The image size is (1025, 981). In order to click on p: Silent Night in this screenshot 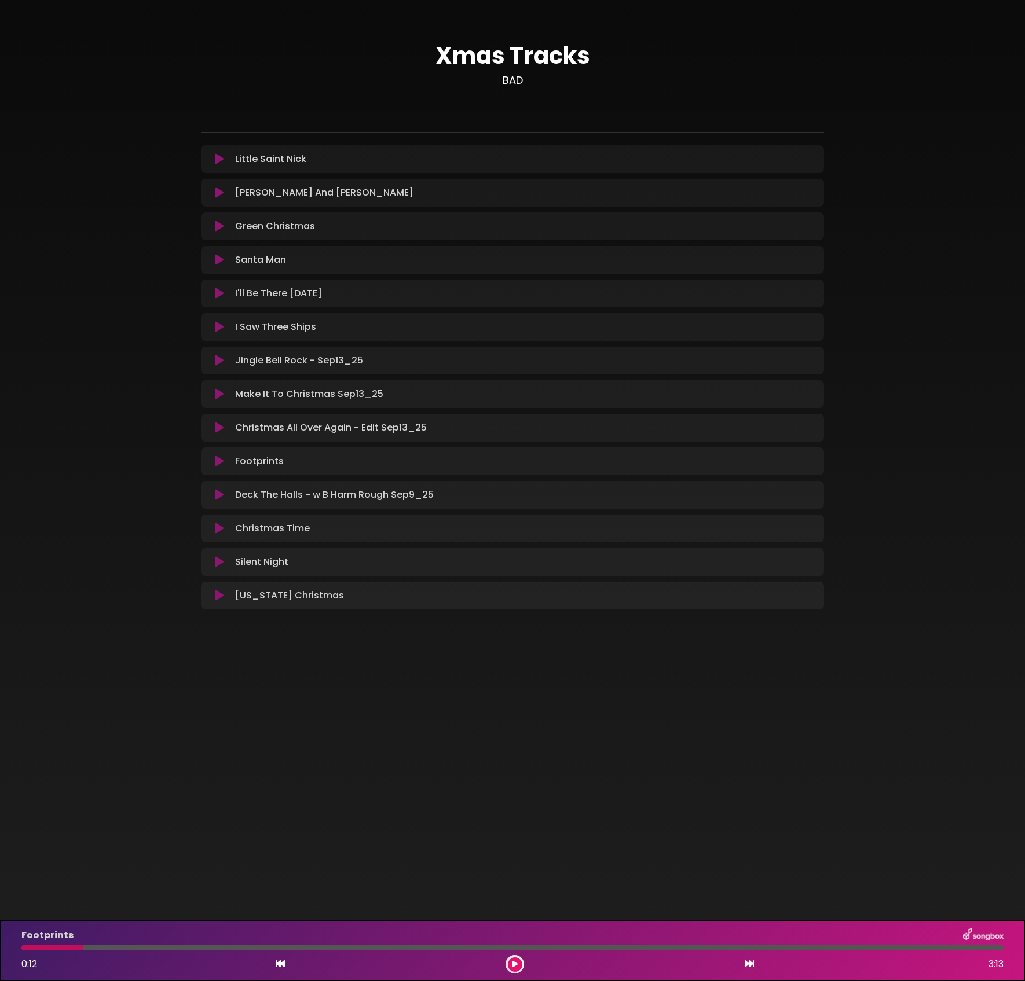, I will do `click(262, 562)`.